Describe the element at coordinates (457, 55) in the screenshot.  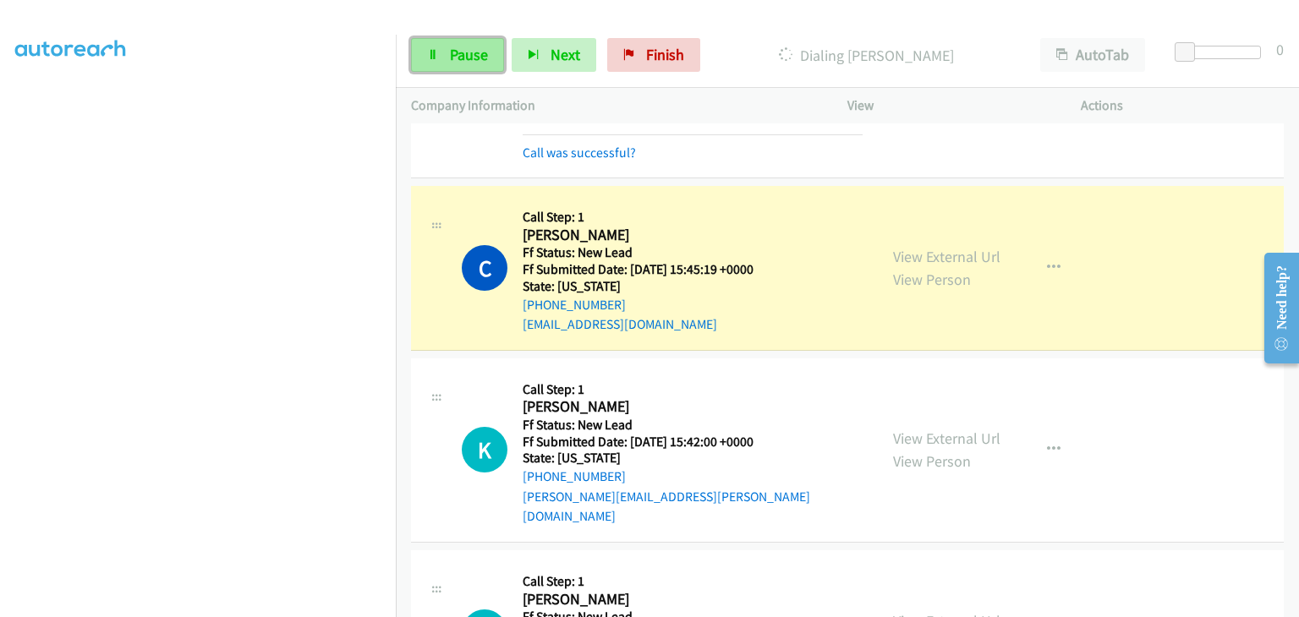
I see `a: Pause` at that location.